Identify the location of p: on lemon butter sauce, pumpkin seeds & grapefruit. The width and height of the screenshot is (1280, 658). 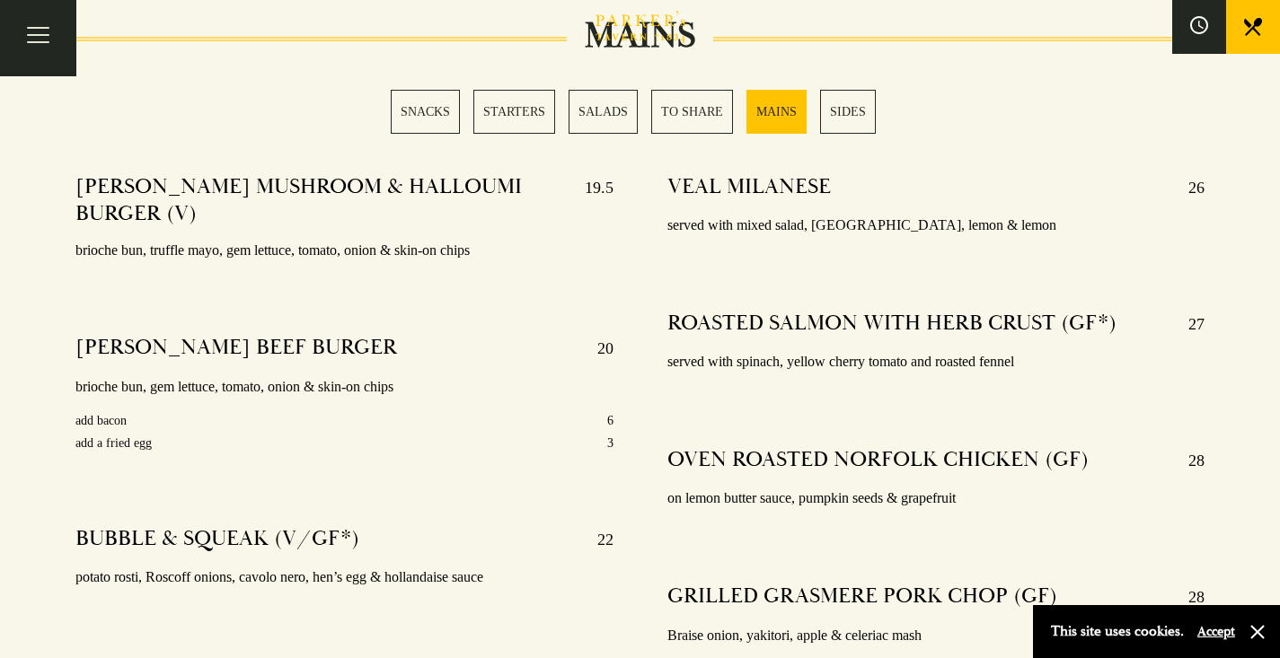
(936, 498).